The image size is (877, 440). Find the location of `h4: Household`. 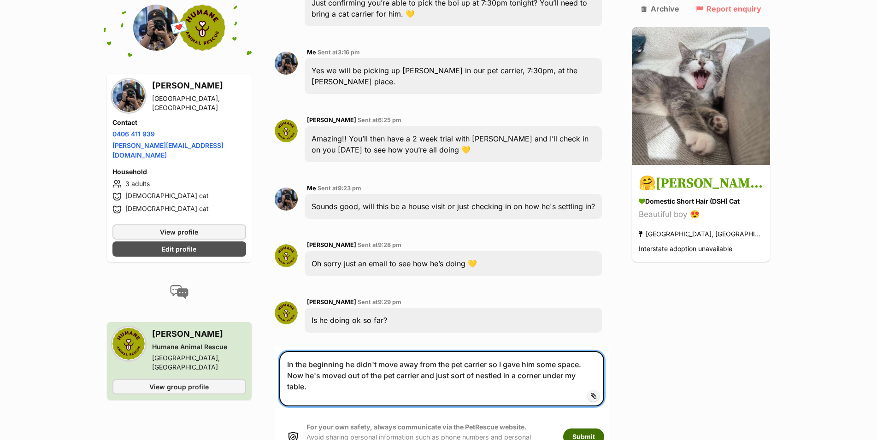

h4: Household is located at coordinates (179, 172).